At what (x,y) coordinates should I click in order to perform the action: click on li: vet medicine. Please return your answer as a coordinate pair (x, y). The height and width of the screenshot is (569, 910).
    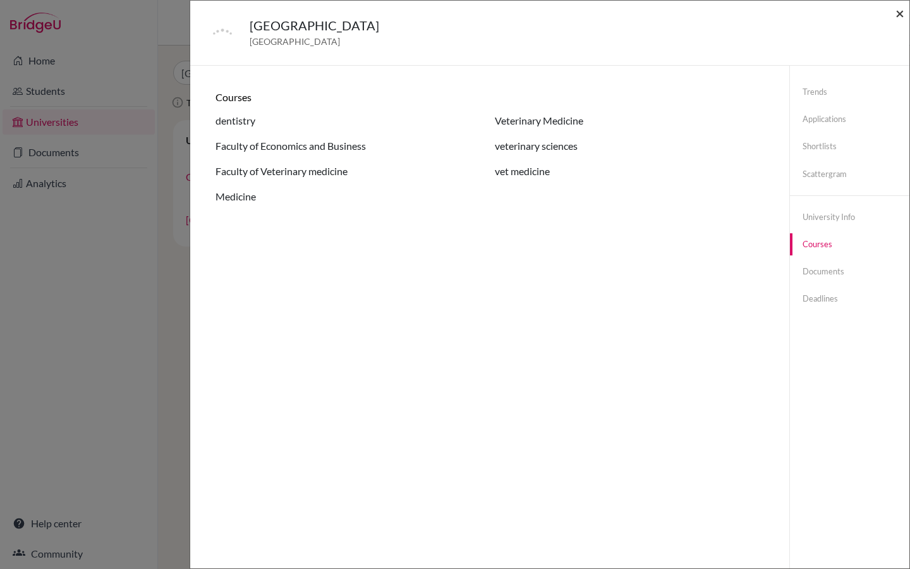
    Looking at the image, I should click on (629, 171).